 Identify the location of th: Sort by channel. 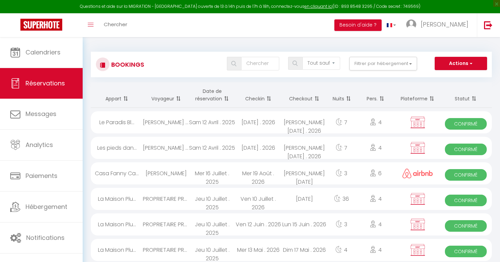
(418, 95).